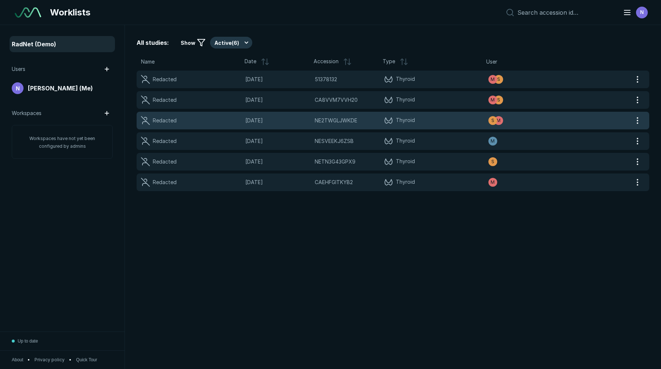  What do you see at coordinates (153, 43) in the screenshot?
I see `span: All studies:` at bounding box center [153, 43].